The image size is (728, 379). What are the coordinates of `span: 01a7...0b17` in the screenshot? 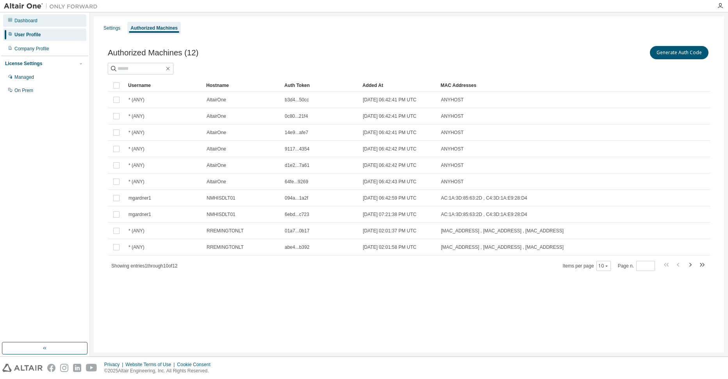 It's located at (297, 231).